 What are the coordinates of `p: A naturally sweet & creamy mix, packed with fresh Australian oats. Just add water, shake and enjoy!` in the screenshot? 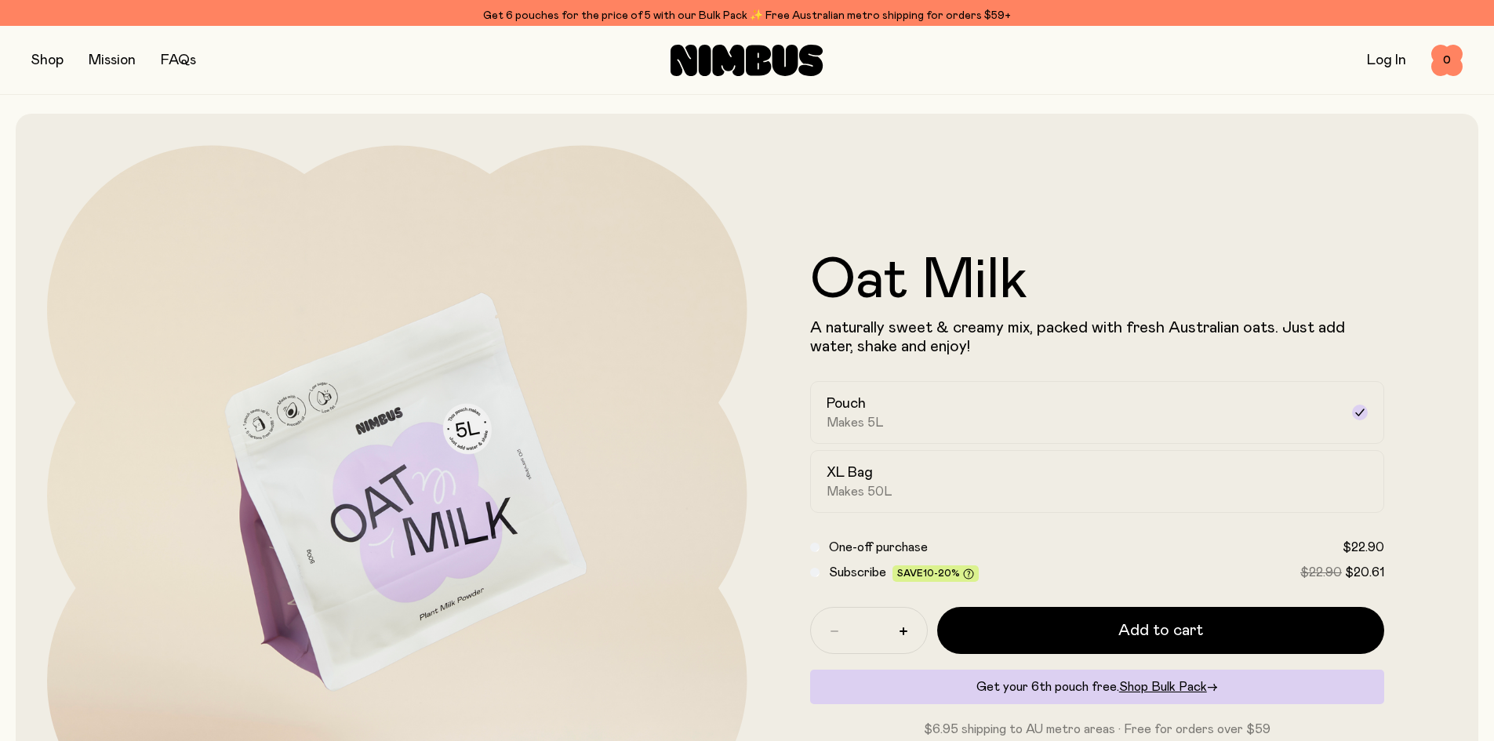 It's located at (1097, 337).